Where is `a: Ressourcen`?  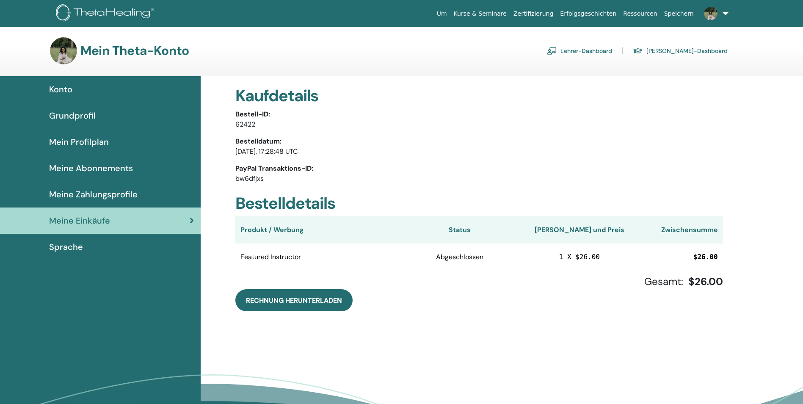 a: Ressourcen is located at coordinates (640, 14).